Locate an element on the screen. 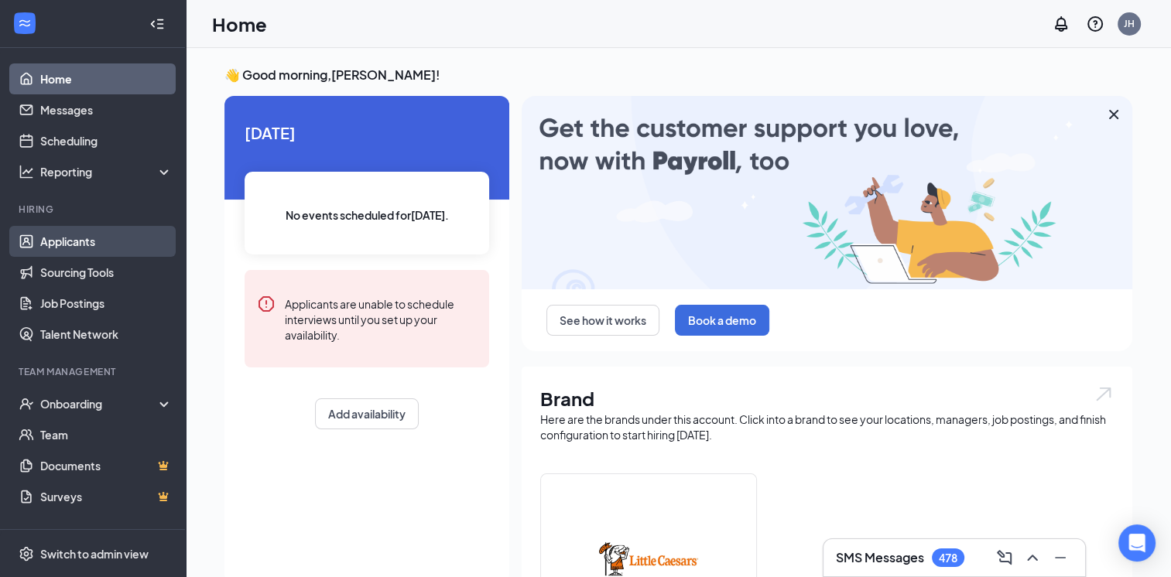  svg: ChevronUp is located at coordinates (1032, 558).